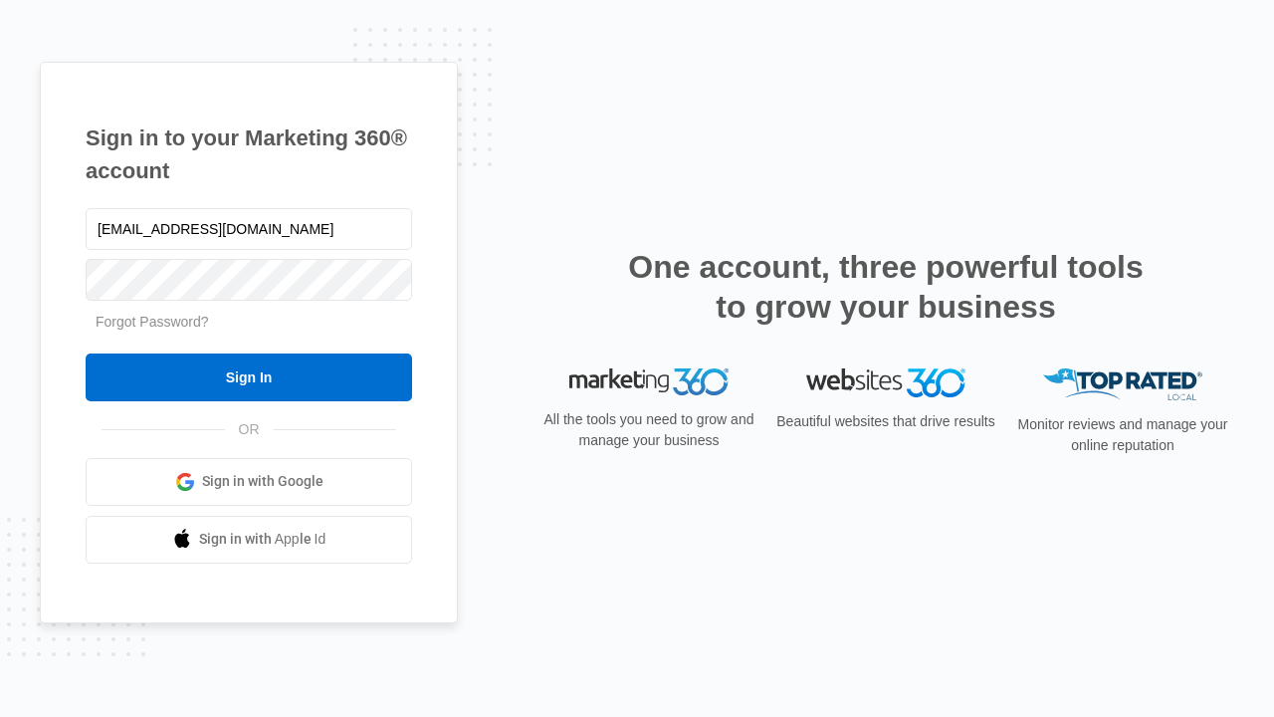 This screenshot has width=1274, height=717. I want to click on a: Forgot Password?, so click(152, 322).